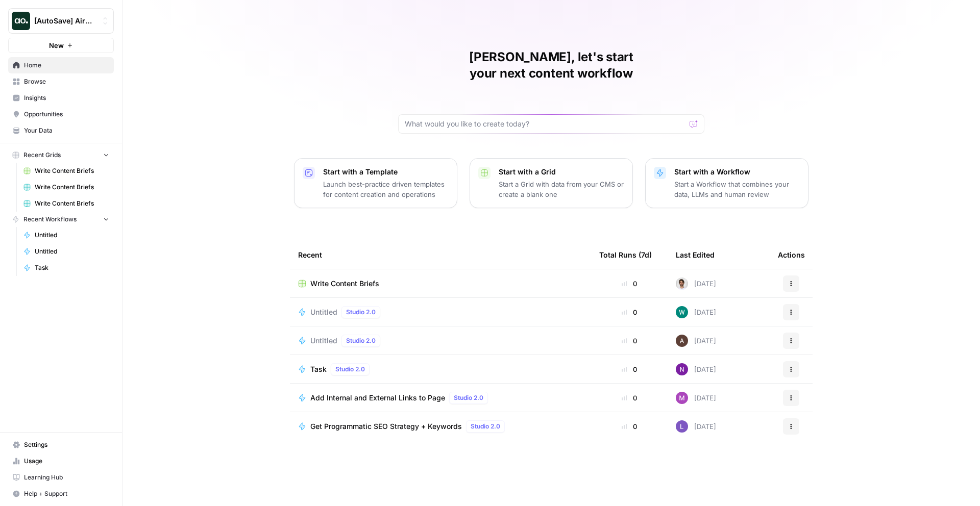 The image size is (980, 506). I want to click on a: Usage, so click(61, 461).